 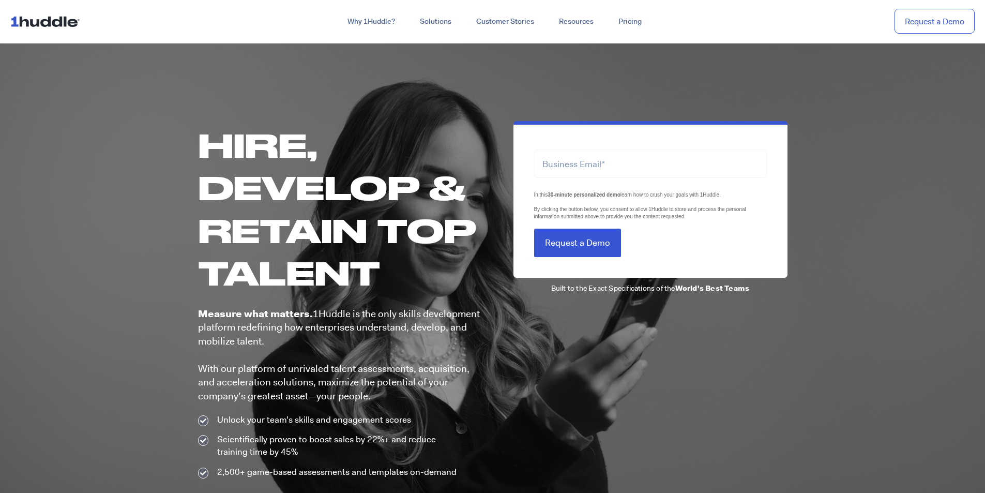 What do you see at coordinates (640, 205) in the screenshot?
I see `span: In this learn how to crush your goals with 1Huddle. By clicking the button below, you consent to ...` at bounding box center [640, 205].